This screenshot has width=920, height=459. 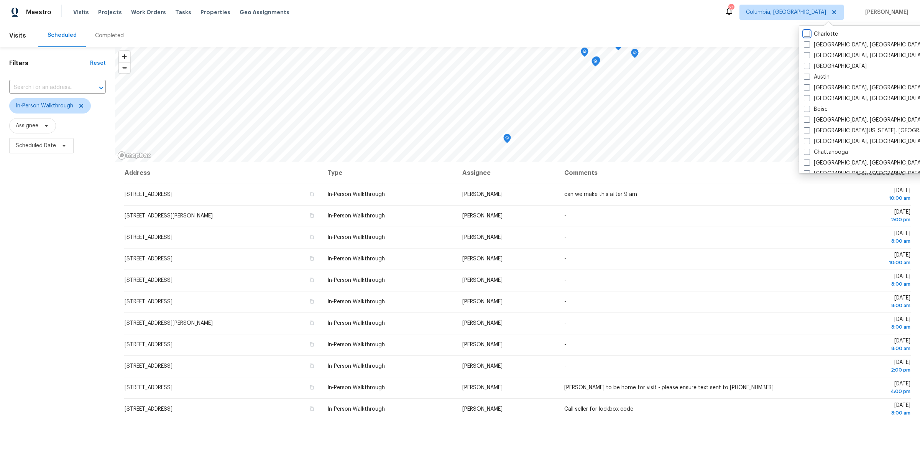 I want to click on label: Charlotte, so click(x=821, y=34).